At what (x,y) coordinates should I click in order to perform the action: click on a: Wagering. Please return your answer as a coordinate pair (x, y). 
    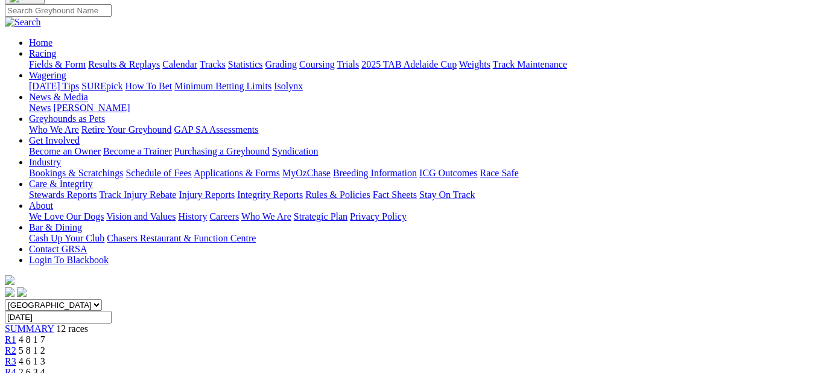
    Looking at the image, I should click on (48, 75).